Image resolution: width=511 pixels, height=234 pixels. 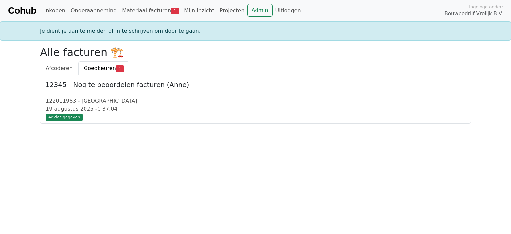 What do you see at coordinates (59, 68) in the screenshot?
I see `span: Afcoderen` at bounding box center [59, 68].